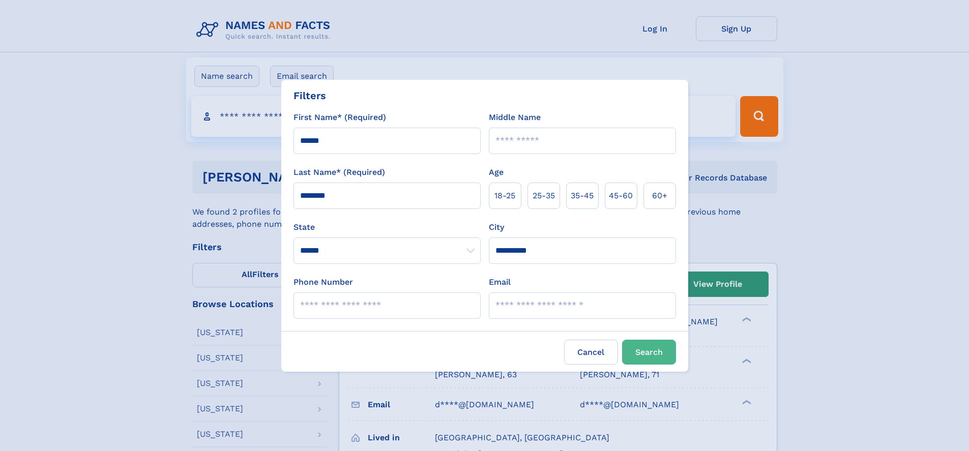  What do you see at coordinates (505, 196) in the screenshot?
I see `span: 18‑25` at bounding box center [505, 196].